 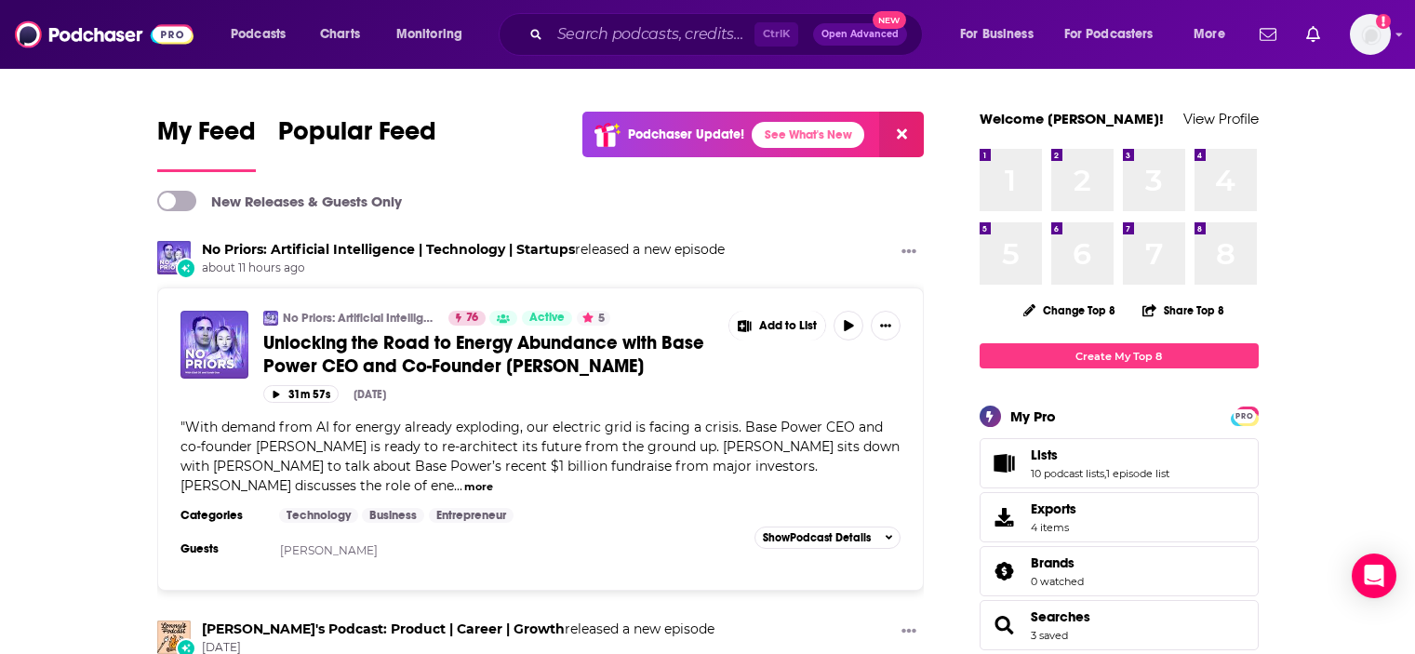 What do you see at coordinates (1070, 310) in the screenshot?
I see `button: Change Top 8` at bounding box center [1070, 310].